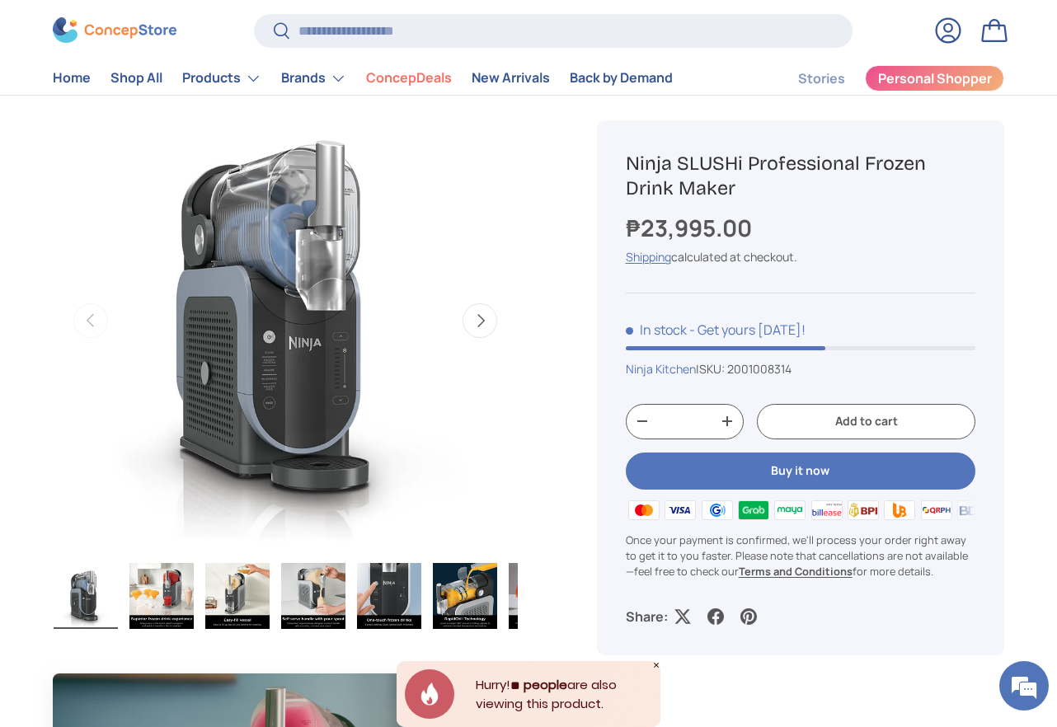 This screenshot has width=1057, height=727. What do you see at coordinates (691, 228) in the screenshot?
I see `strong: ₱23,995.00` at bounding box center [691, 228].